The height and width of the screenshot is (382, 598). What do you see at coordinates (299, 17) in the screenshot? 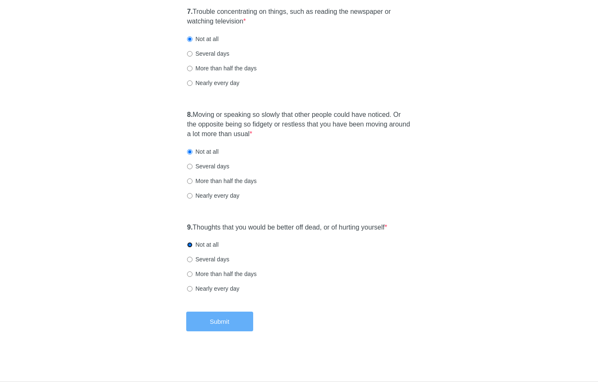
I see `label: Trouble concentrating on things, such as reading the newspaper or watching television` at bounding box center [299, 17].